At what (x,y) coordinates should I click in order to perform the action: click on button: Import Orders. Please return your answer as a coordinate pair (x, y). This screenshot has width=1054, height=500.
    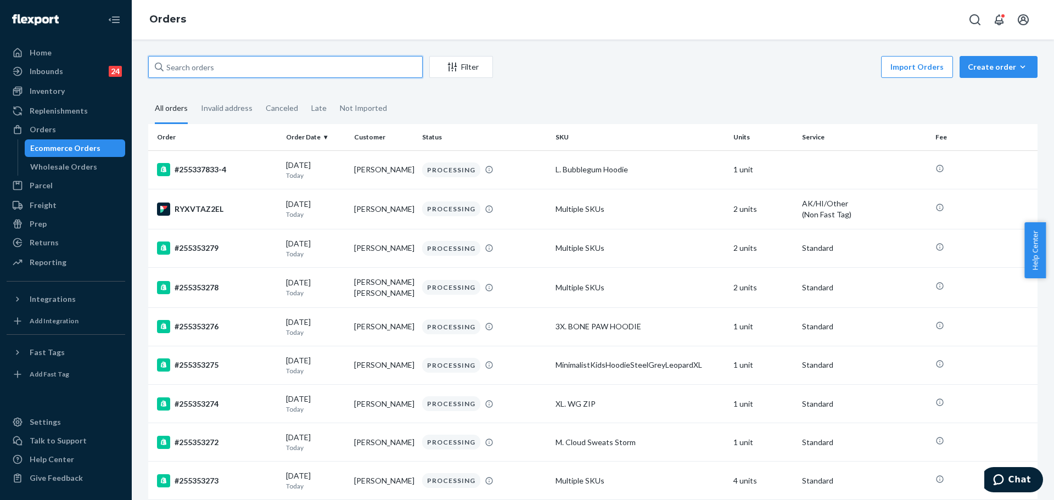
    Looking at the image, I should click on (917, 67).